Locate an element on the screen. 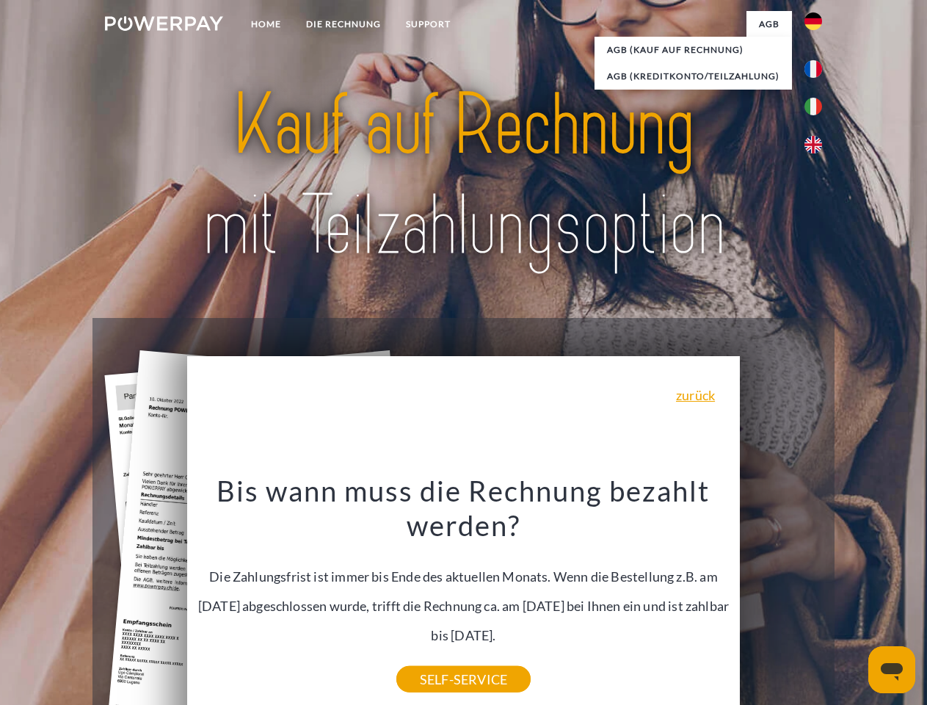 The image size is (927, 705). a: agb is located at coordinates (770, 24).